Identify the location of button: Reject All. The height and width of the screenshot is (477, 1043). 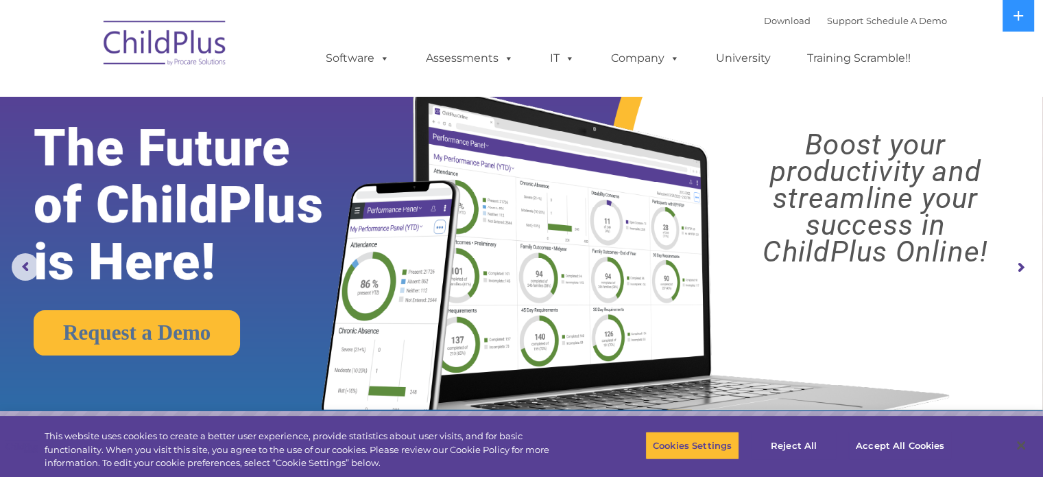
(793, 445).